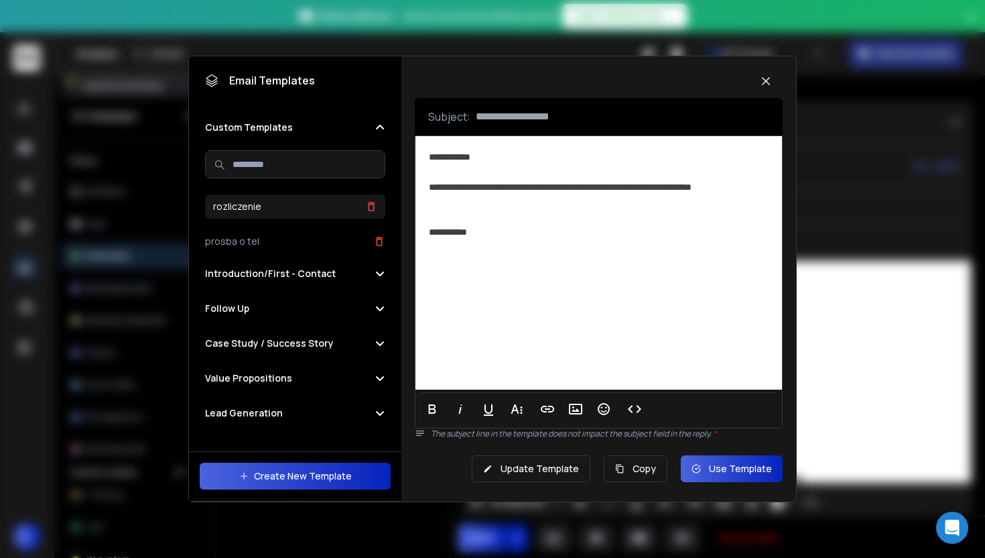 The width and height of the screenshot is (985, 558). Describe the element at coordinates (635, 468) in the screenshot. I see `button: Copy` at that location.